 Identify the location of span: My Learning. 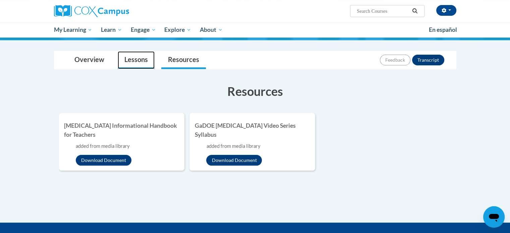
(73, 30).